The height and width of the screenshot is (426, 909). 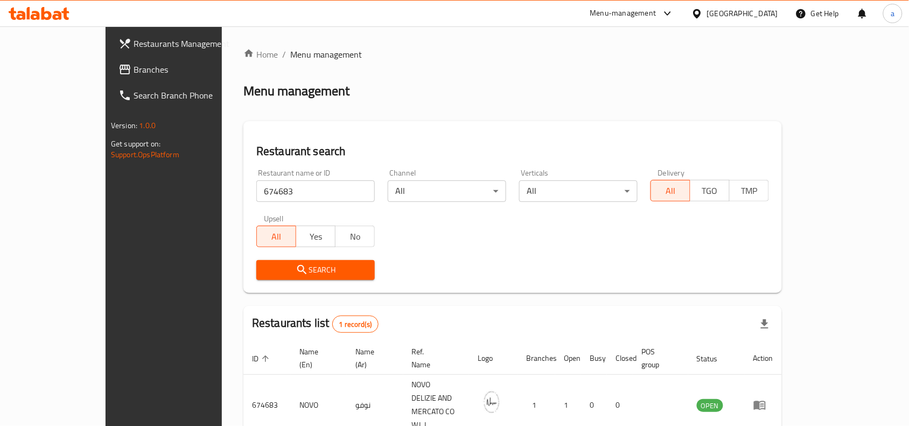 What do you see at coordinates (355, 324) in the screenshot?
I see `div: Total records count` at bounding box center [355, 324].